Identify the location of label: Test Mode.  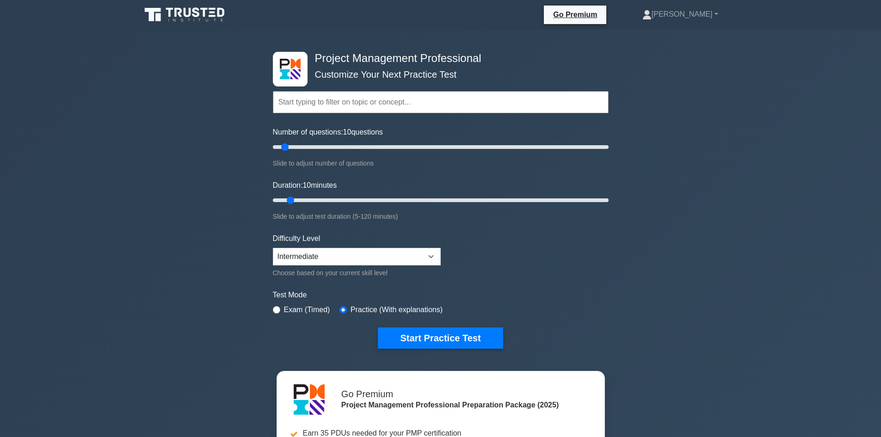
(441, 295).